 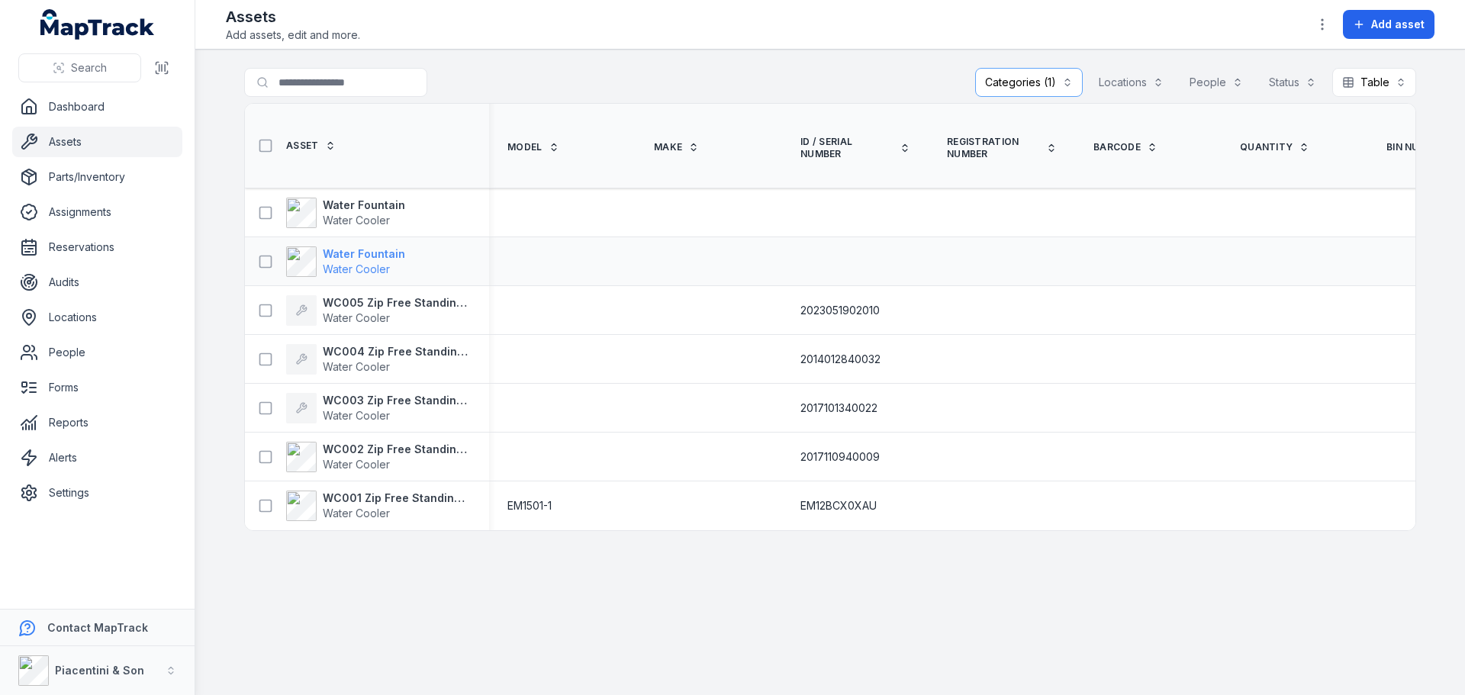 I want to click on a: Reports, so click(x=97, y=423).